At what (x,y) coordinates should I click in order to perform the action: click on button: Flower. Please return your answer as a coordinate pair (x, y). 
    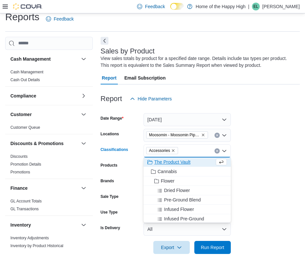
    Looking at the image, I should click on (187, 181).